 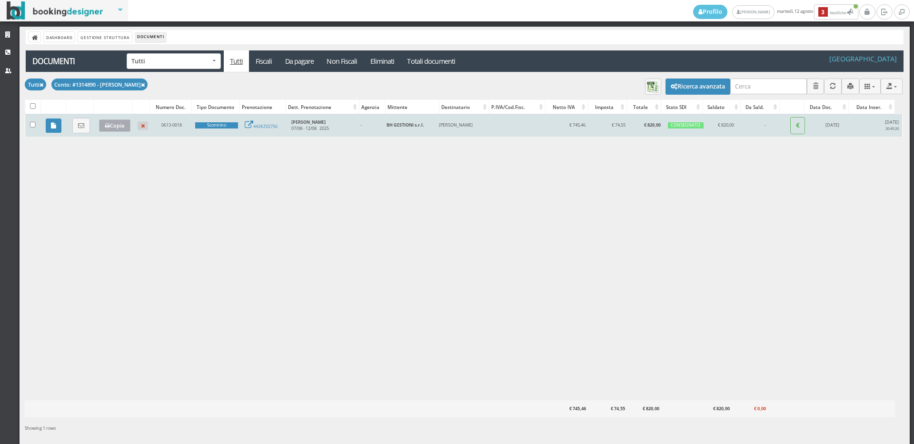 I want to click on div: Data Doc., so click(x=826, y=107).